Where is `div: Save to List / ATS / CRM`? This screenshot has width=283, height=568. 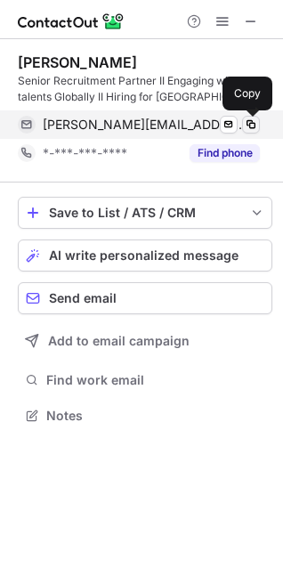 div: Save to List / ATS / CRM is located at coordinates (145, 213).